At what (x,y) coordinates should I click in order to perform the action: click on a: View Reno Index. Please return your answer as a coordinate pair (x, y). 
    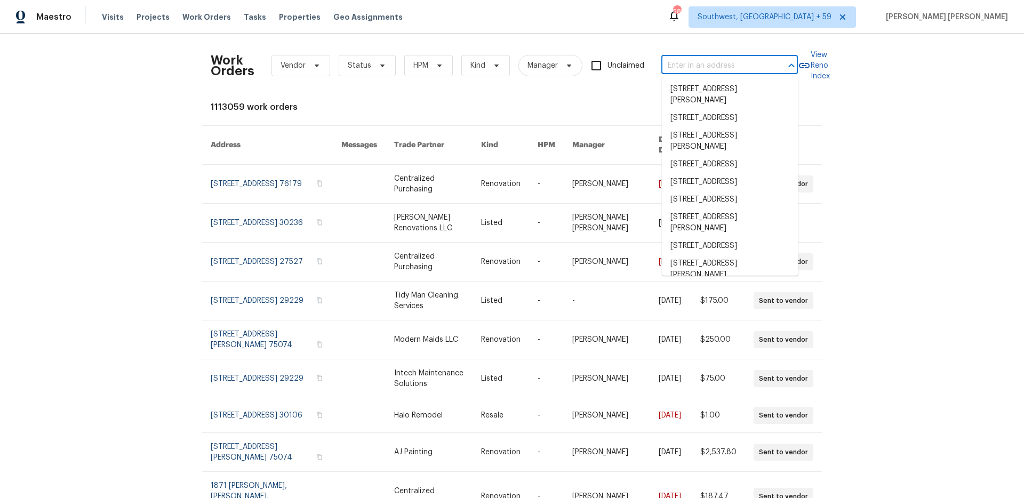
    Looking at the image, I should click on (814, 66).